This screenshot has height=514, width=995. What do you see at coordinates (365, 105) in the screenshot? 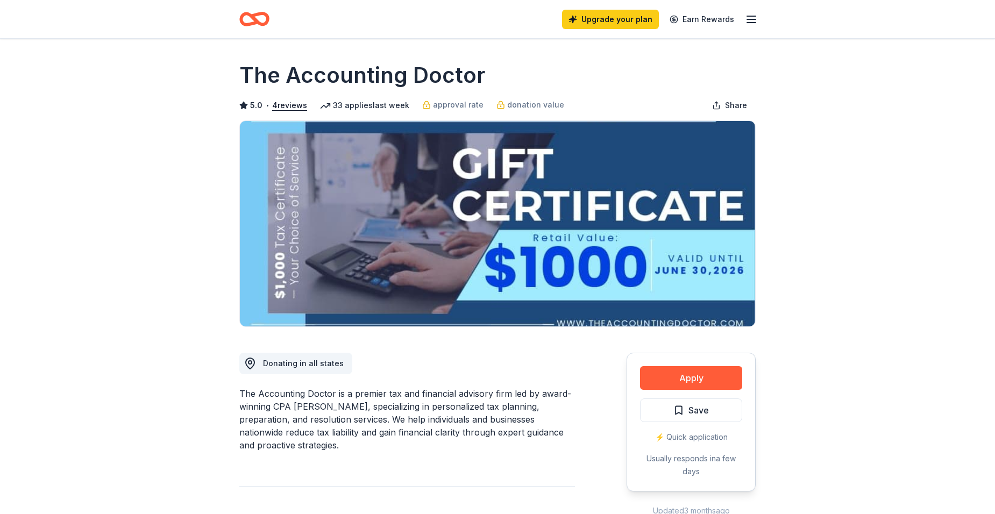
I see `div: 33 applies last week` at bounding box center [365, 105].